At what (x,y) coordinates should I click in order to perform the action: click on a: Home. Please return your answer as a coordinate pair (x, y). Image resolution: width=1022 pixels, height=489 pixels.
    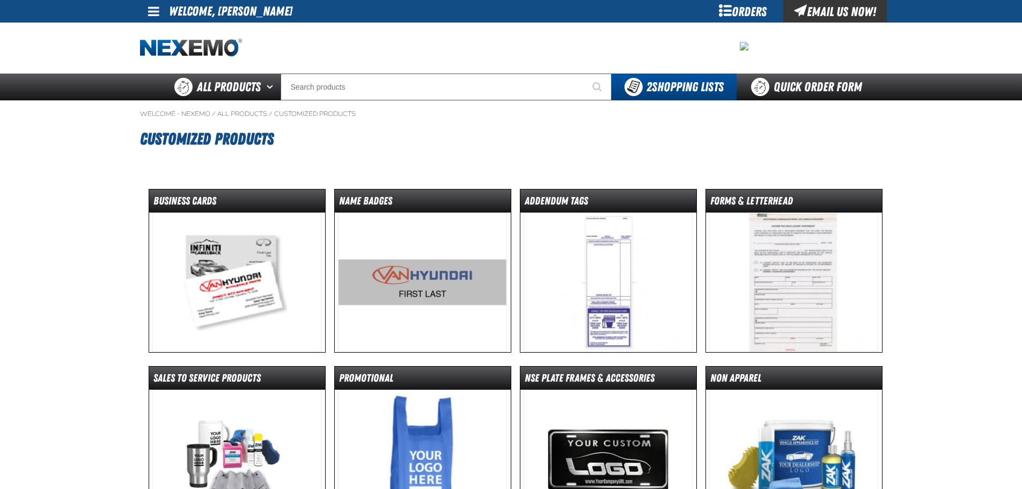
    Looking at the image, I should click on (191, 48).